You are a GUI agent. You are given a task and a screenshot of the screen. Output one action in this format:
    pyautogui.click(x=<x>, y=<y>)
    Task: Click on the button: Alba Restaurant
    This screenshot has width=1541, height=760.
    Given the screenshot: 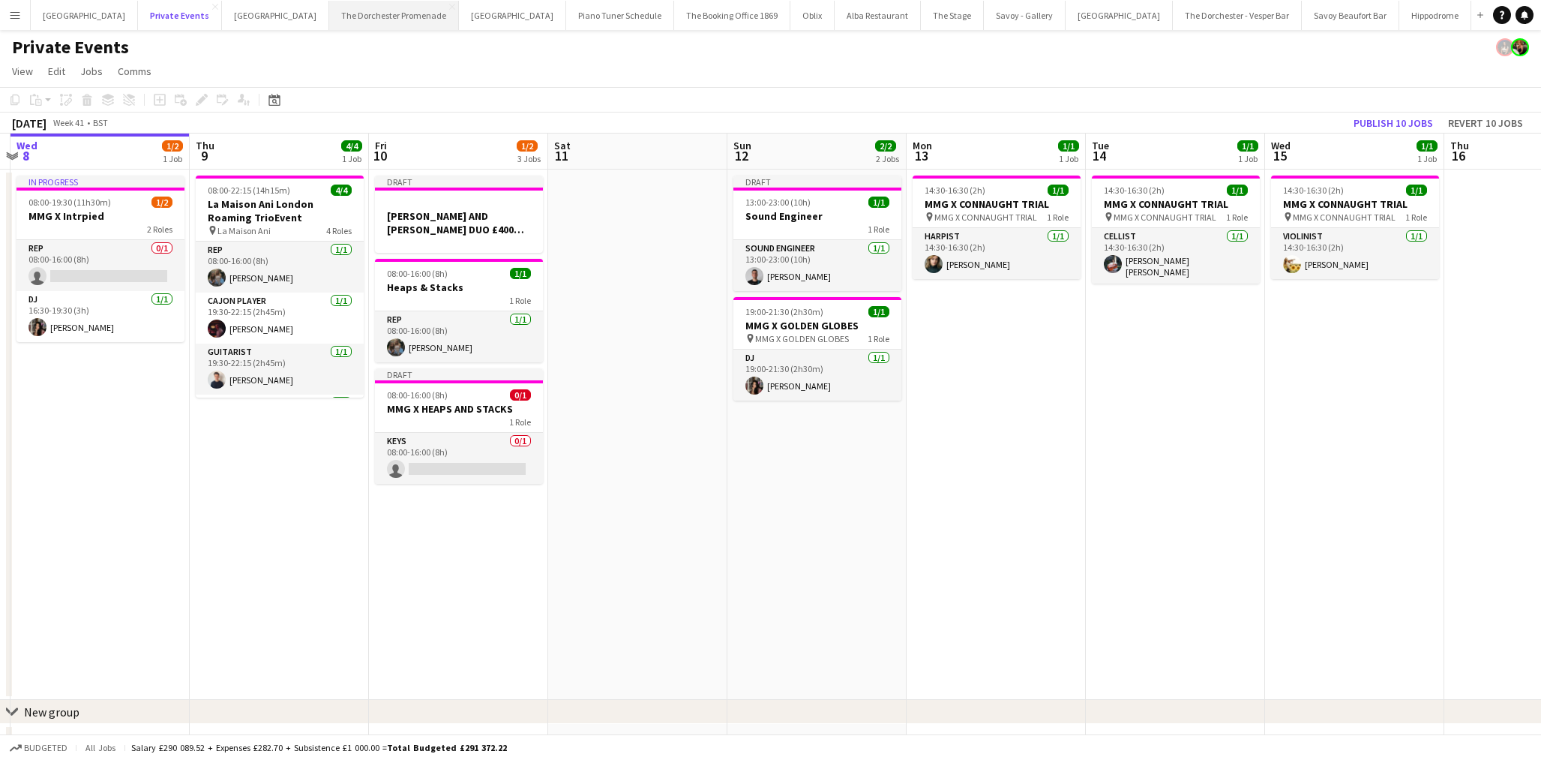 What is the action you would take?
    pyautogui.click(x=878, y=15)
    